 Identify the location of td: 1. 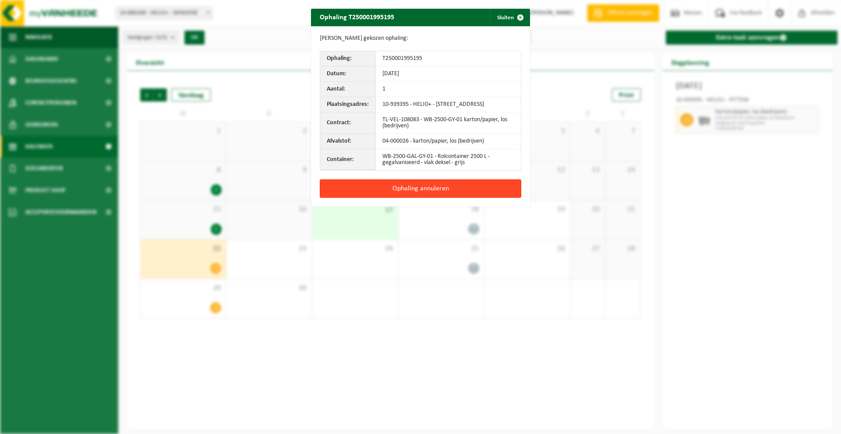
(448, 89).